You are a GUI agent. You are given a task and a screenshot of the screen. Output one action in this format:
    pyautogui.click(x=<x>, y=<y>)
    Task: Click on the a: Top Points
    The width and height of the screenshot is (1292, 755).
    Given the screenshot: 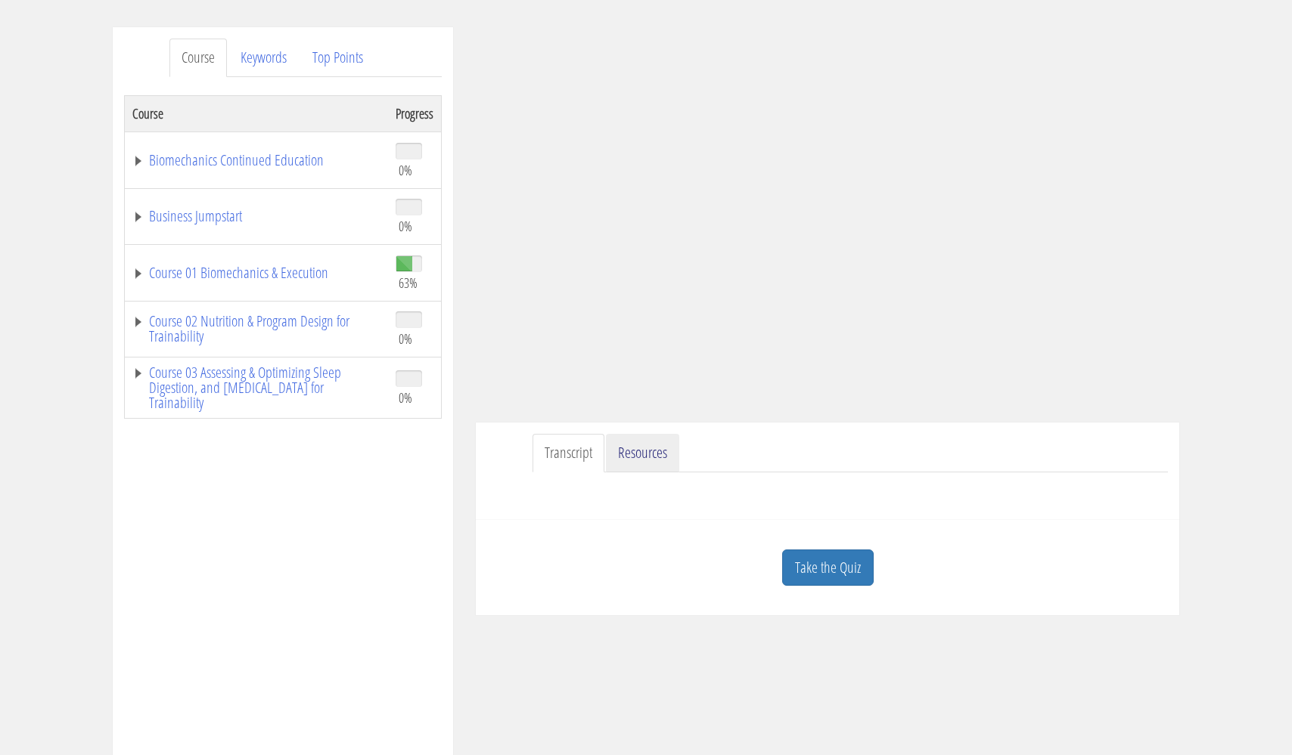 What is the action you would take?
    pyautogui.click(x=337, y=57)
    